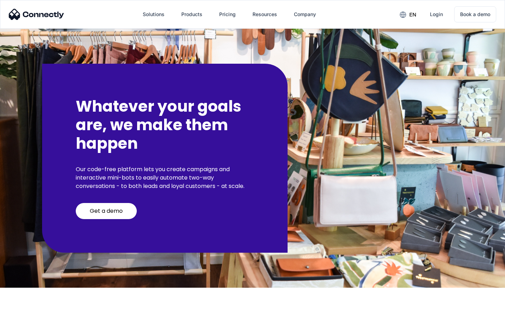 The image size is (505, 315). What do you see at coordinates (436, 14) in the screenshot?
I see `div: Login` at bounding box center [436, 14].